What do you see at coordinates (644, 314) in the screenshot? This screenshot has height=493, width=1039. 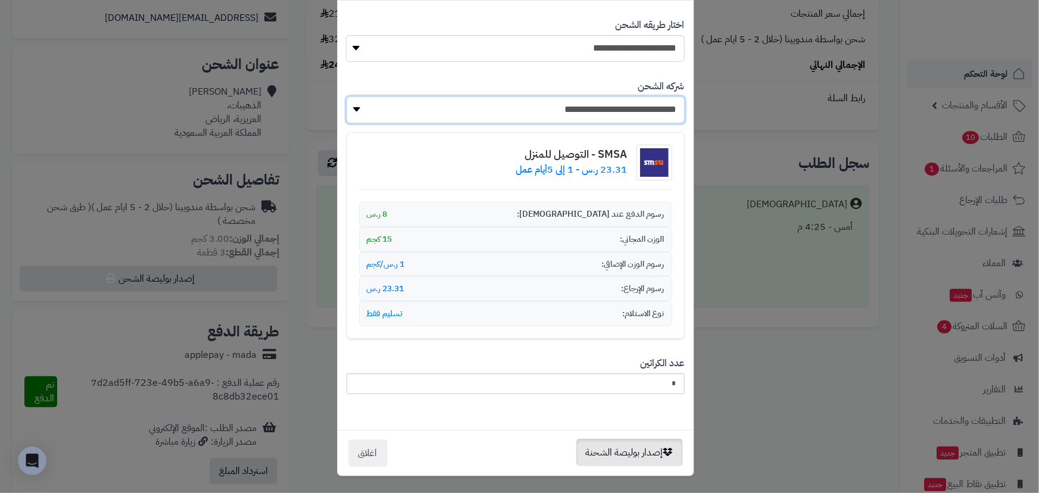 I see `span: نوع الاستلام:` at bounding box center [644, 314].